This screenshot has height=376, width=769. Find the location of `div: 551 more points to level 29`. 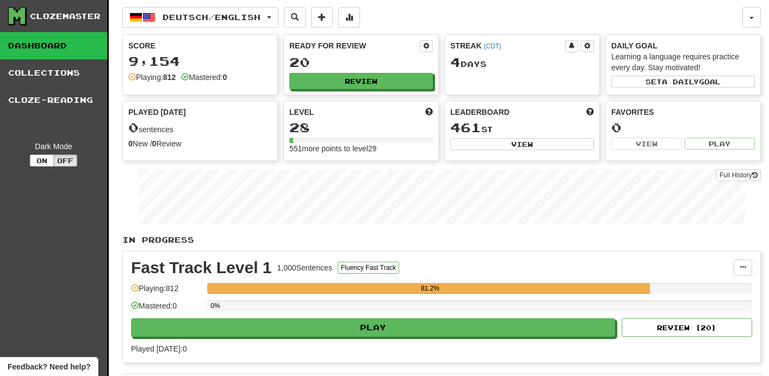

div: 551 more points to level 29 is located at coordinates (361, 149).